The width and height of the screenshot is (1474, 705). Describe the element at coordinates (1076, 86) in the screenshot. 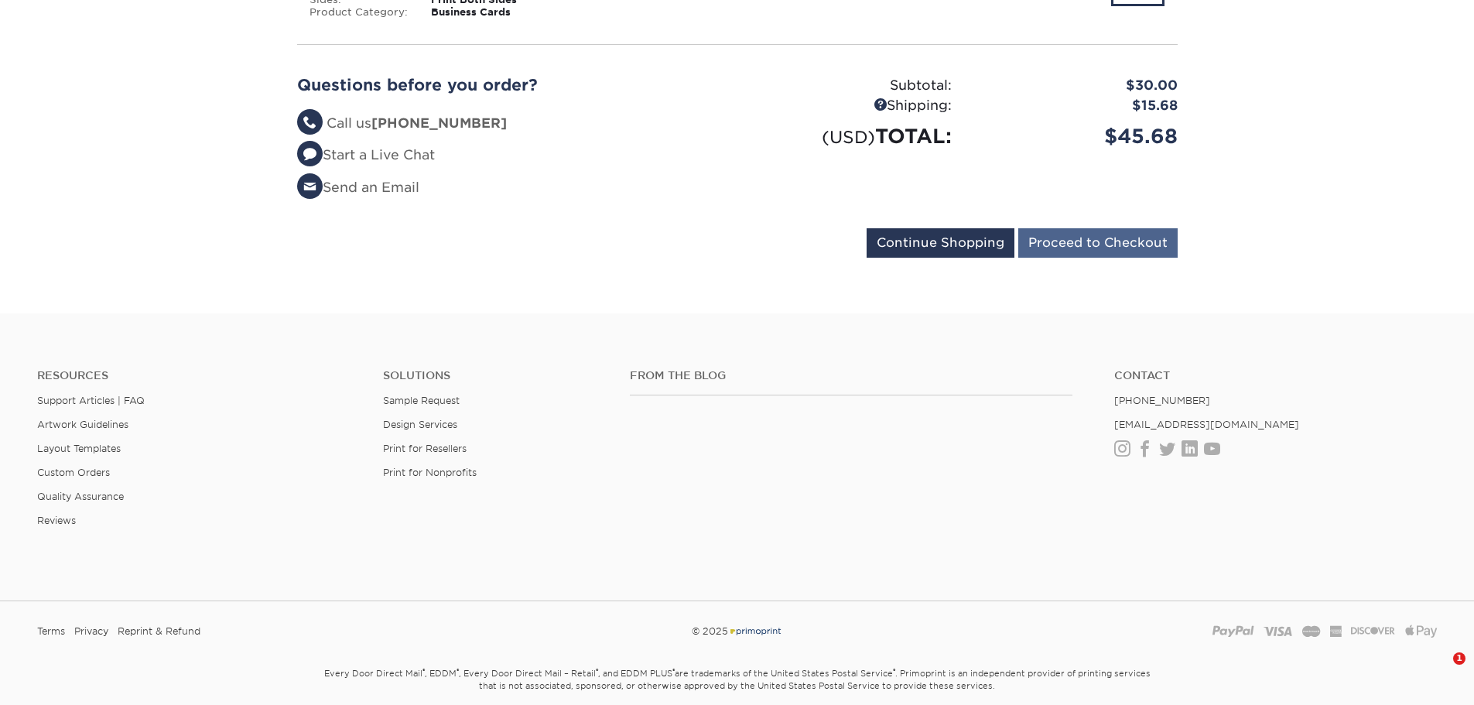

I see `div: $30.00` at that location.